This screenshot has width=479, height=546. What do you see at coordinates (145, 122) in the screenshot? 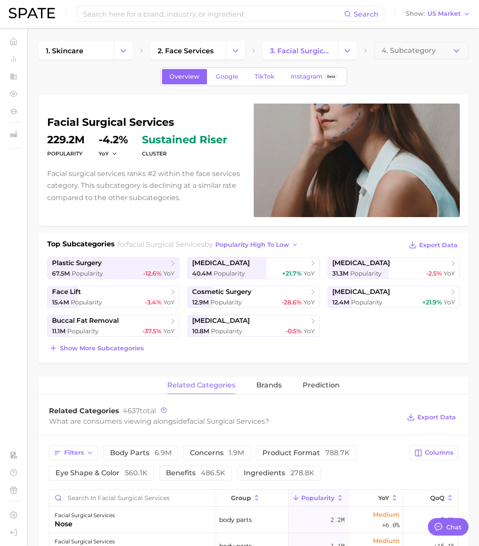
I see `h1: facial surgical services` at bounding box center [145, 122].